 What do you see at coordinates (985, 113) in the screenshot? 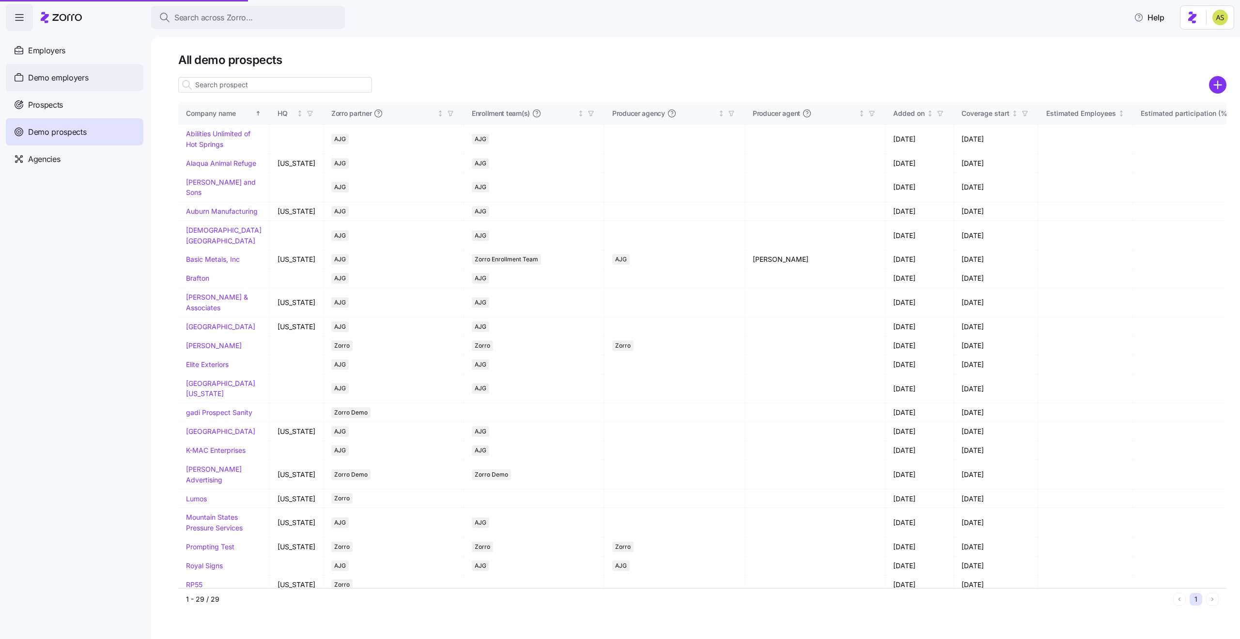
I see `div: Coverage start` at bounding box center [985, 113].